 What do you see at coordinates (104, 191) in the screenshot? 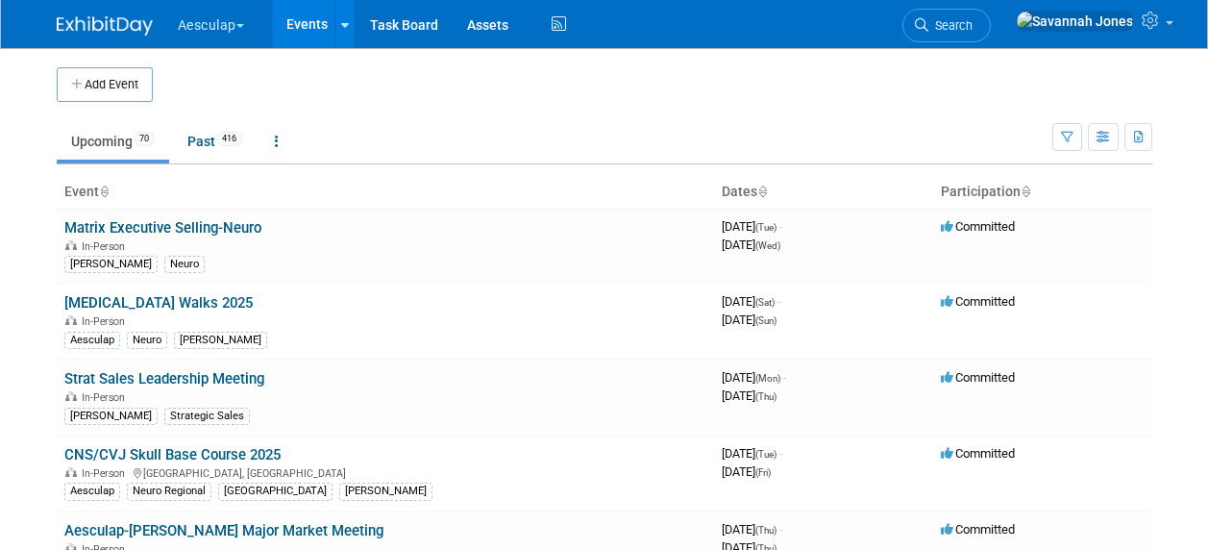
I see `a: Sort by Event Name` at bounding box center [104, 191].